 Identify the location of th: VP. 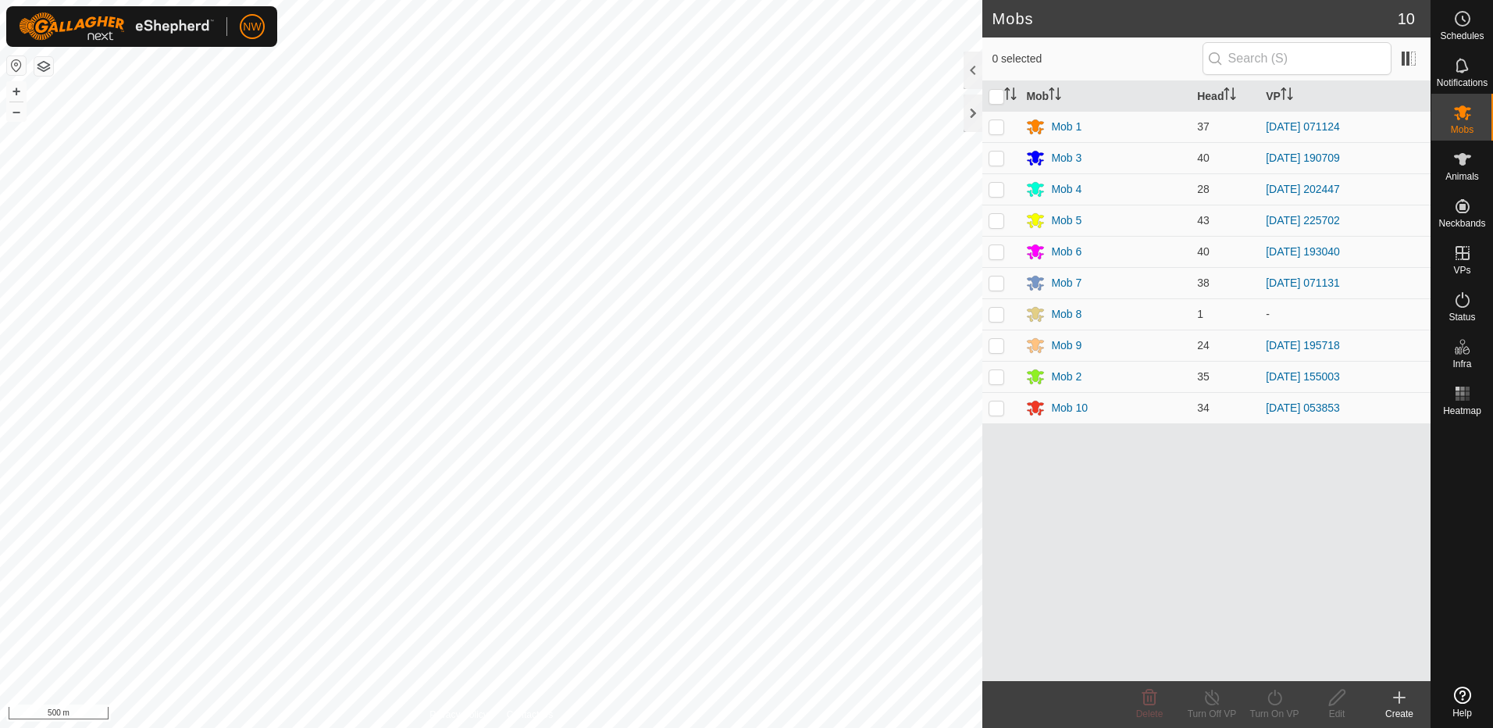
(1345, 96).